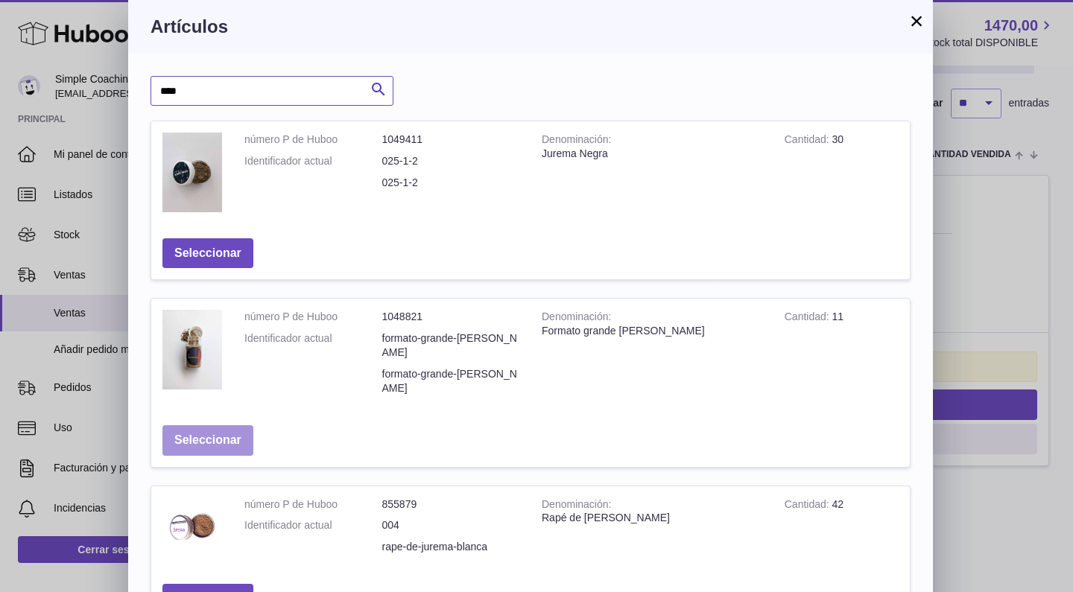  Describe the element at coordinates (451, 139) in the screenshot. I see `dd: 1049411` at that location.